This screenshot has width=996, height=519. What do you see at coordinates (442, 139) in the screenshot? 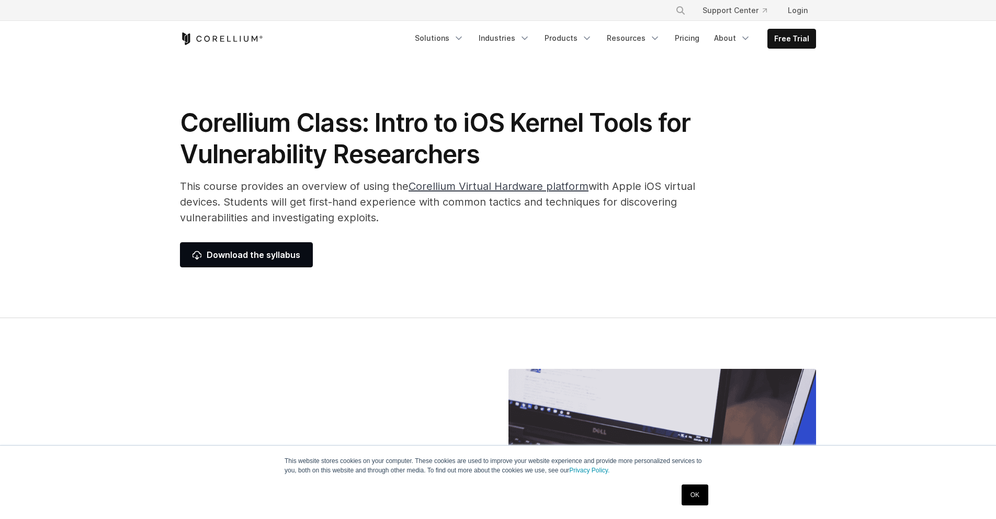
I see `h1: Corellium Class: Intro to iOS Kernel Tools for Vulnerability Researchers` at bounding box center [442, 139].